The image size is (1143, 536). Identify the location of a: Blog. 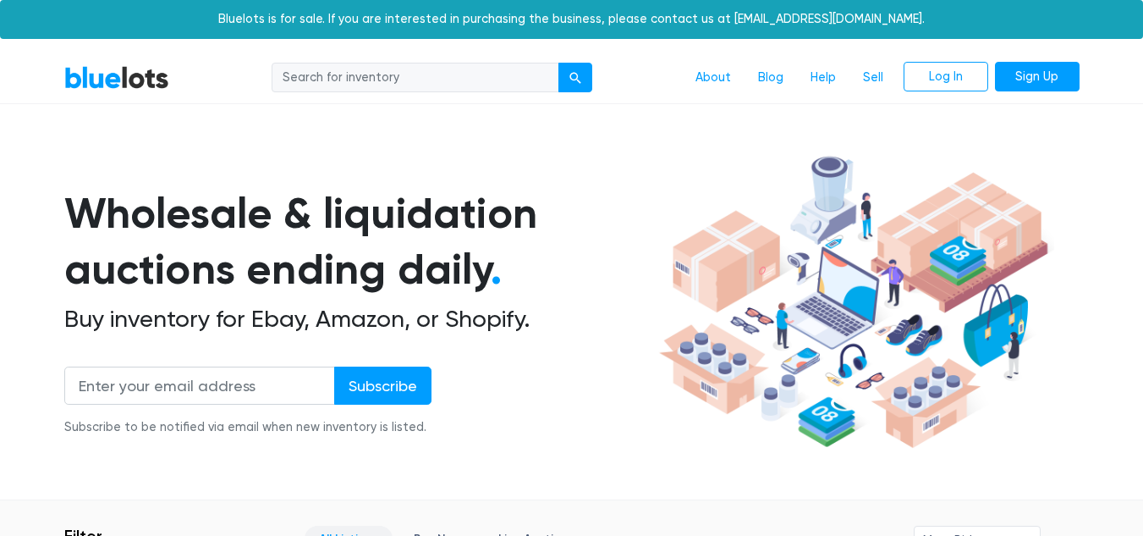
(771, 78).